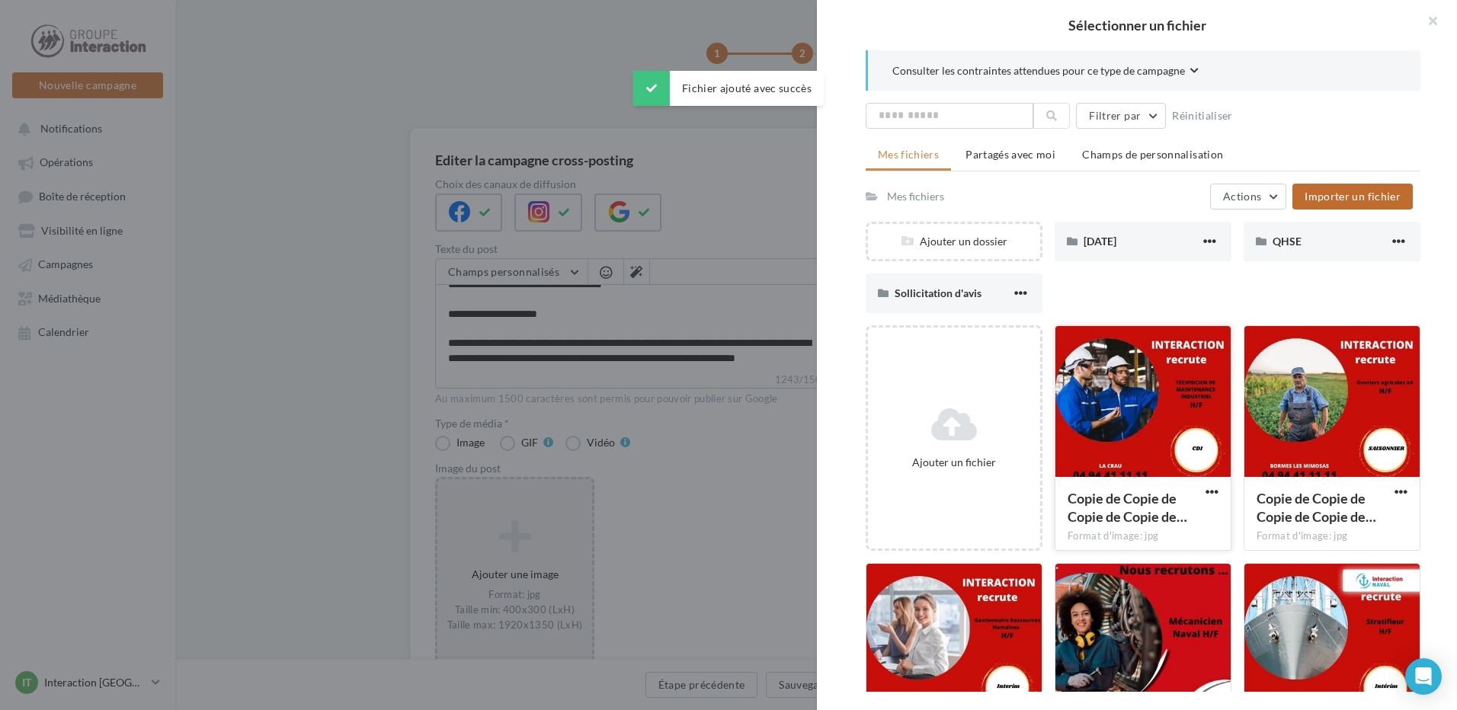  What do you see at coordinates (938, 293) in the screenshot?
I see `span: Sollicitation d'avis` at bounding box center [938, 293].